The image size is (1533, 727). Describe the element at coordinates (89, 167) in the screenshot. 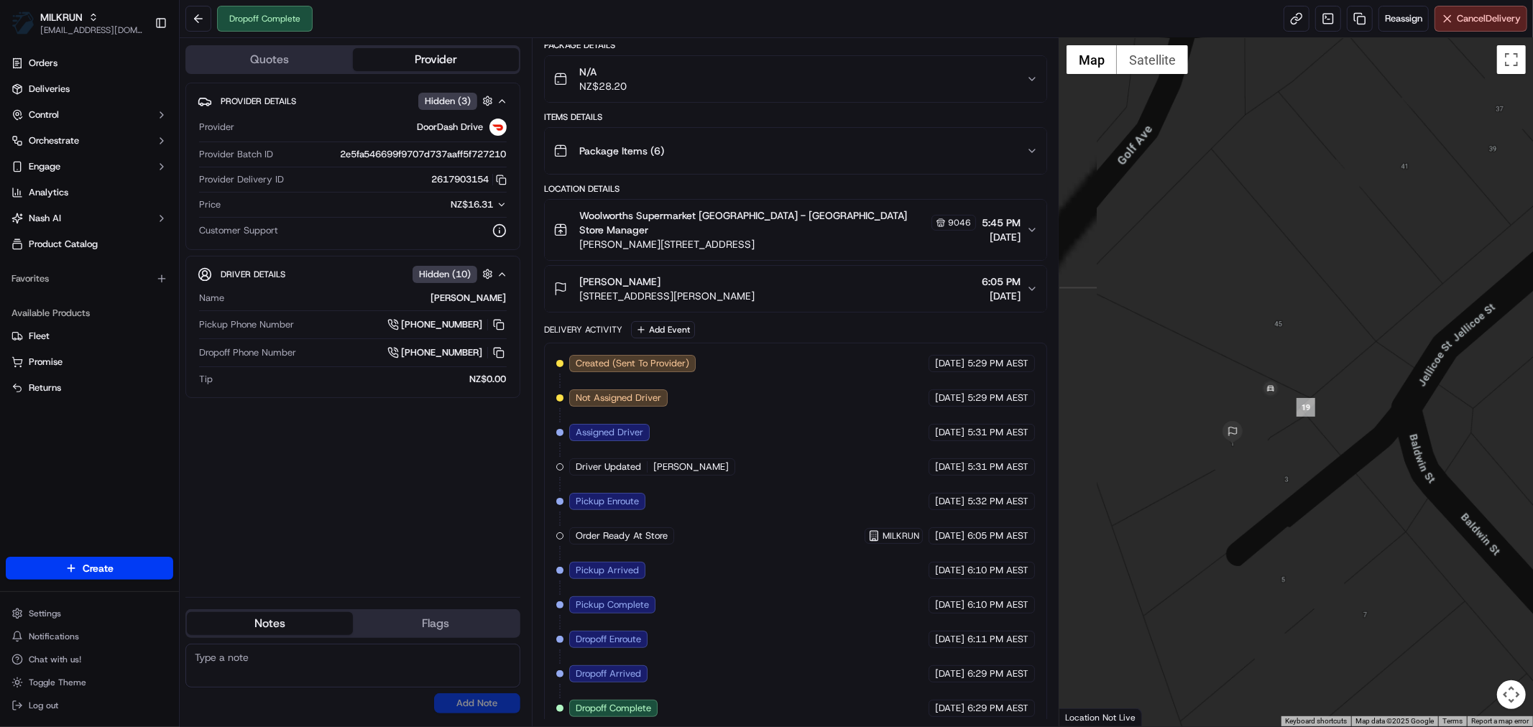

I see `button: Engage` at that location.